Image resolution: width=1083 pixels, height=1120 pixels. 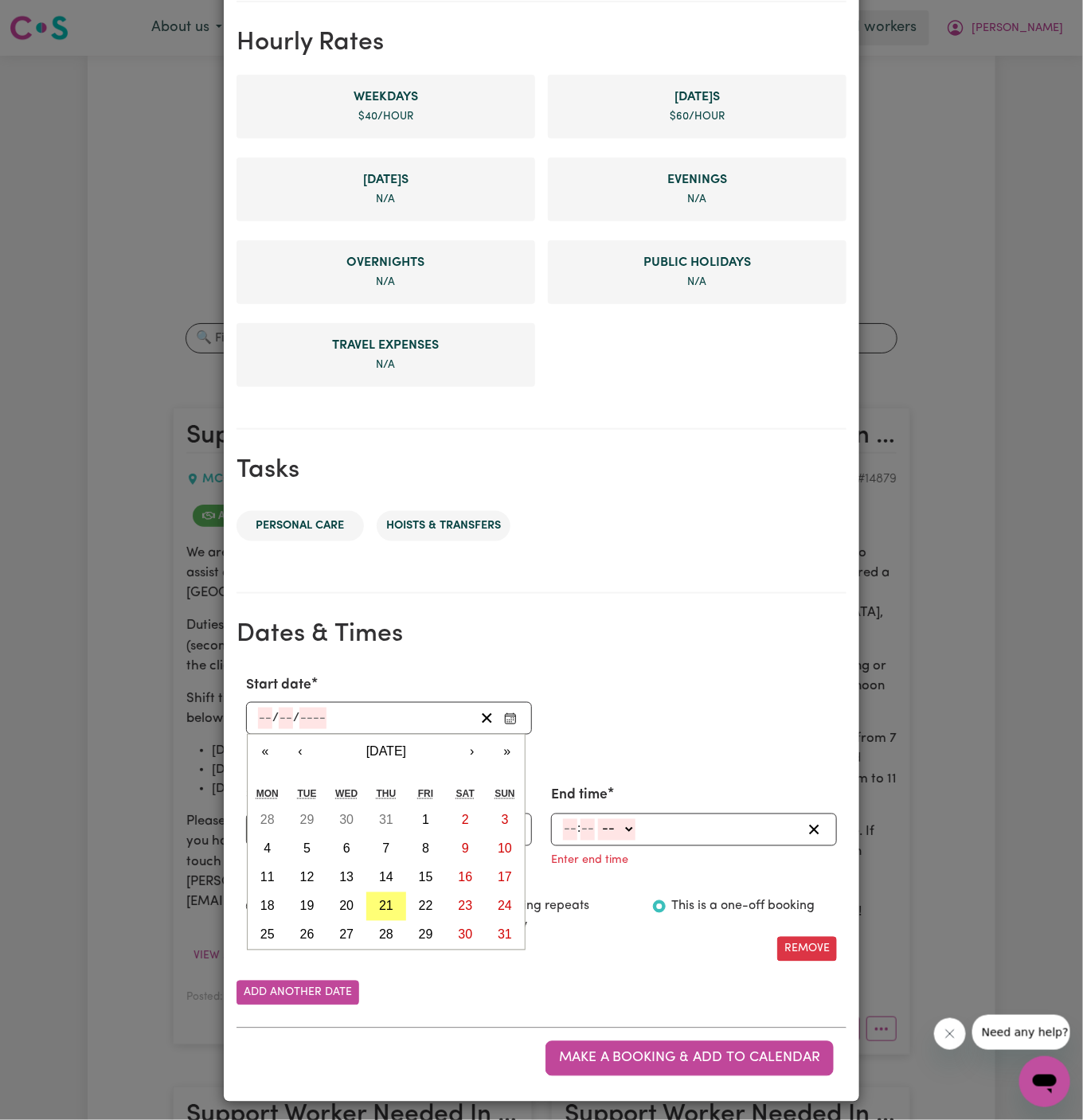 I want to click on abbr: August 25, 2025, so click(x=267, y=935).